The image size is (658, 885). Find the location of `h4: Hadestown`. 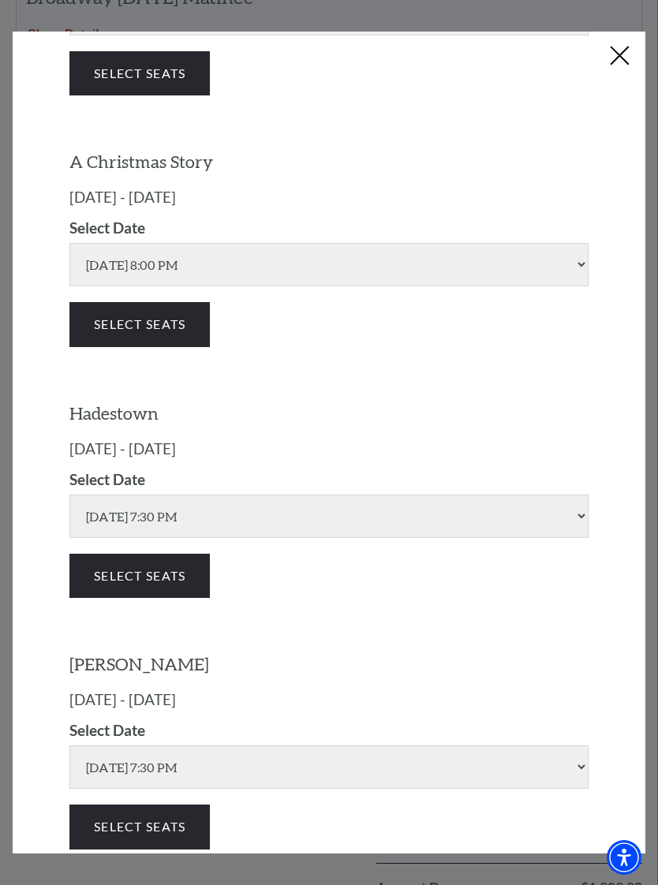

h4: Hadestown is located at coordinates (329, 413).